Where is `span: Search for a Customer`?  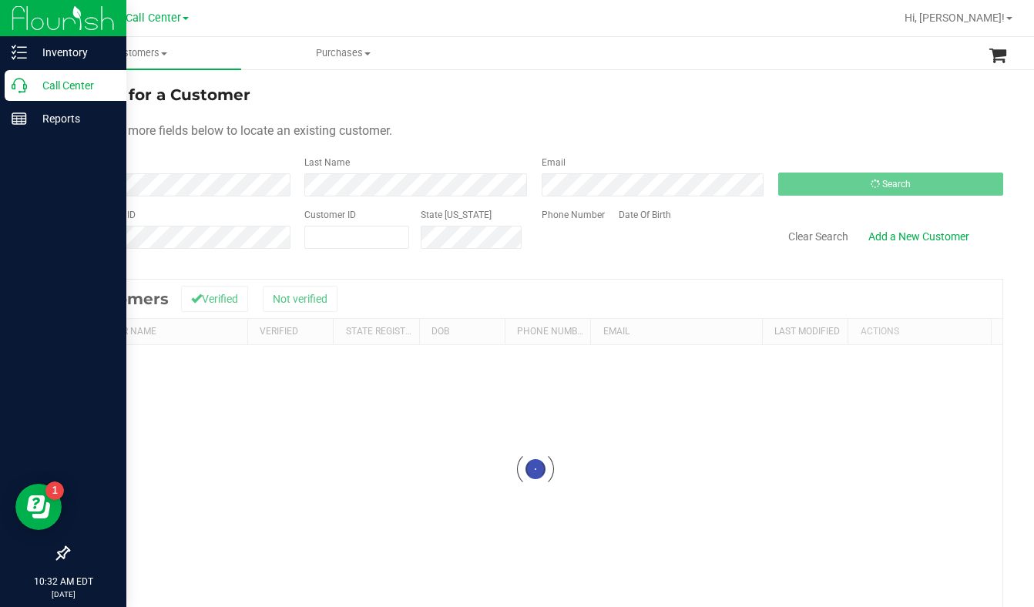 span: Search for a Customer is located at coordinates (159, 95).